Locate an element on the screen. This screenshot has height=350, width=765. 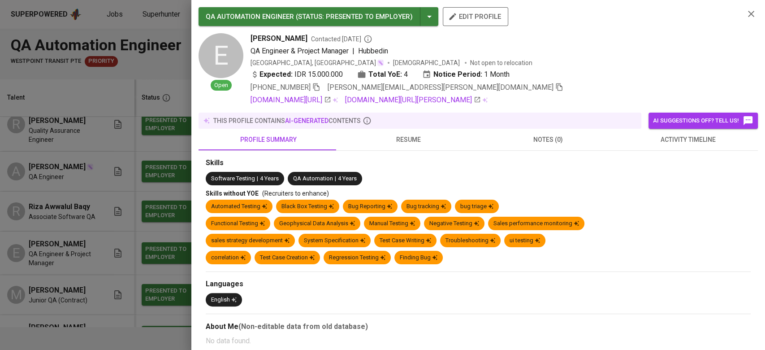
span: profile summary is located at coordinates (268, 139).